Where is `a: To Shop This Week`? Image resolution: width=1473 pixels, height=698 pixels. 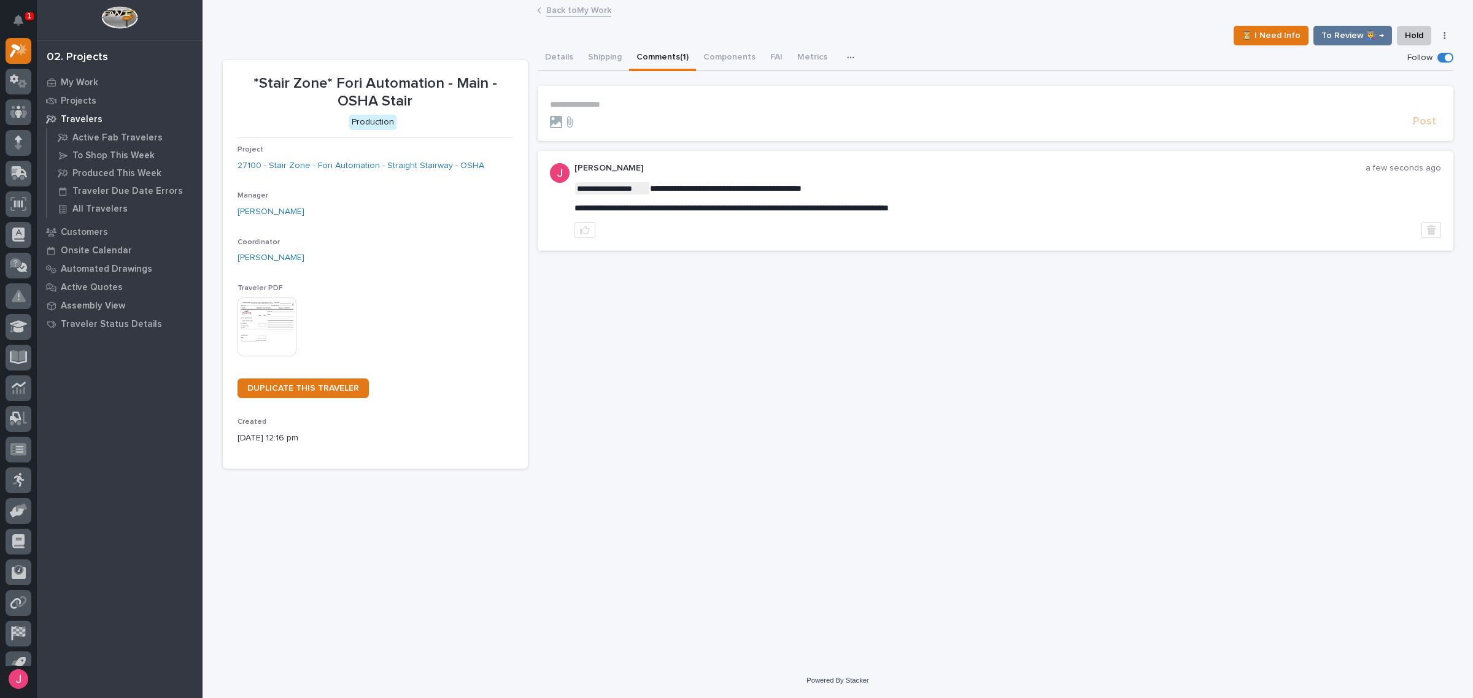 a: To Shop This Week is located at coordinates (125, 155).